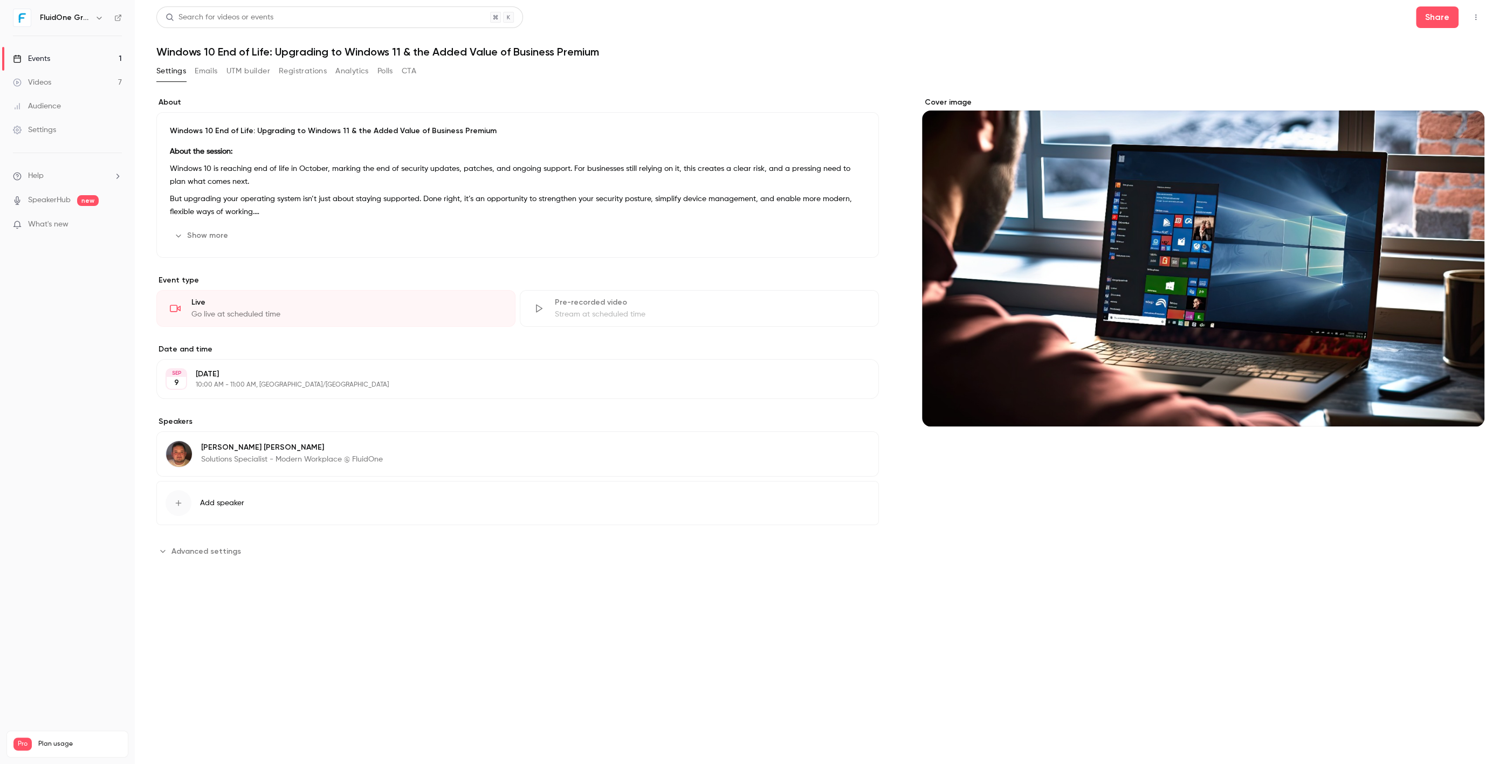  I want to click on div: LiveGo live at scheduled time, so click(336, 308).